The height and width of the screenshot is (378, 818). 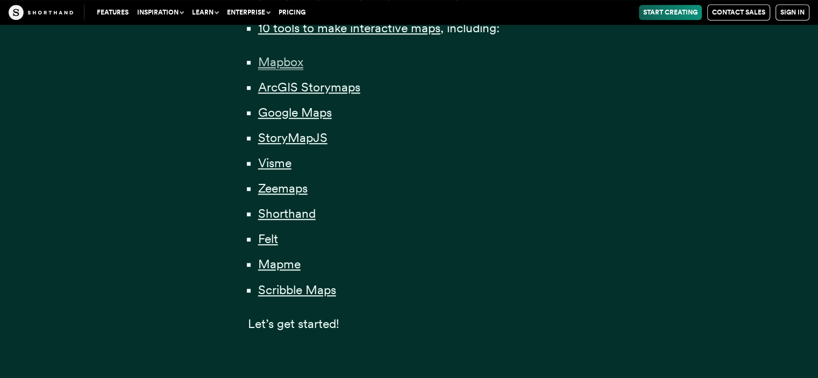 What do you see at coordinates (349, 28) in the screenshot?
I see `a: 10 tools to make interactive maps` at bounding box center [349, 28].